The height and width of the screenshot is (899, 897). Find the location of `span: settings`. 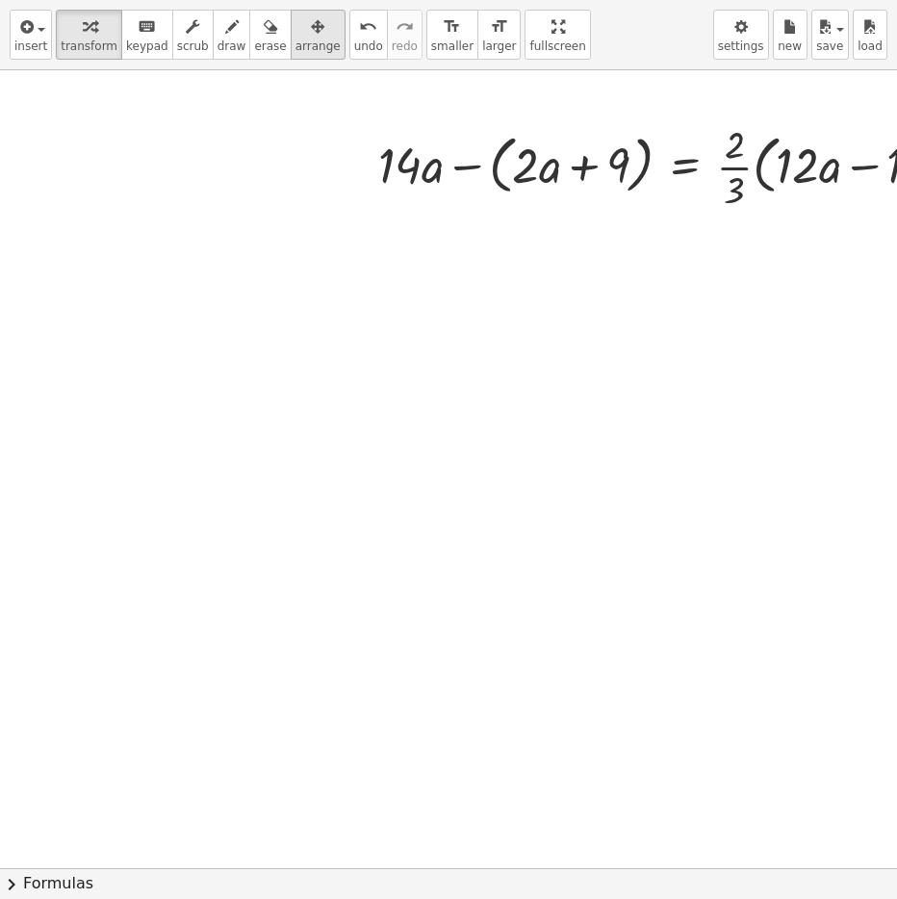

span: settings is located at coordinates (741, 46).